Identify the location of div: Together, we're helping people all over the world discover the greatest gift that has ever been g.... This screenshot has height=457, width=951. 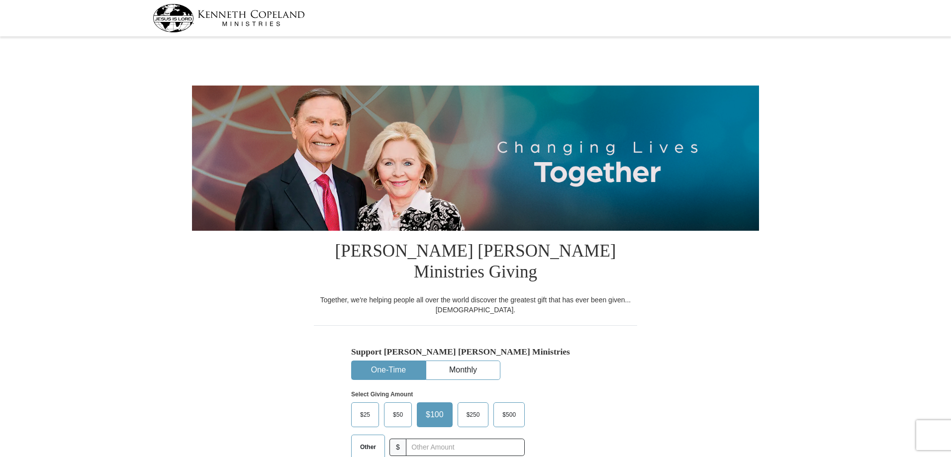
(475, 305).